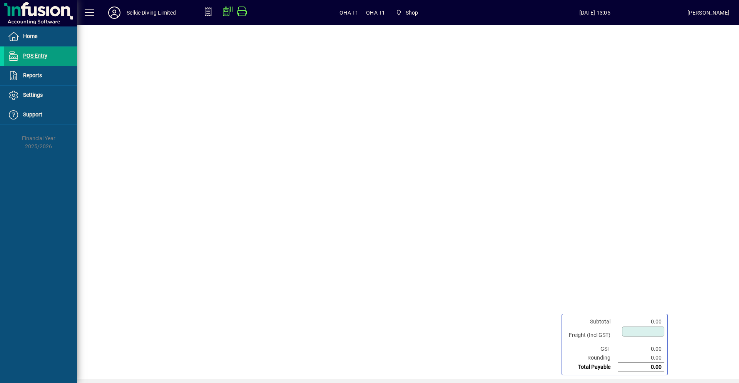  What do you see at coordinates (40, 37) in the screenshot?
I see `a: Home` at bounding box center [40, 37].